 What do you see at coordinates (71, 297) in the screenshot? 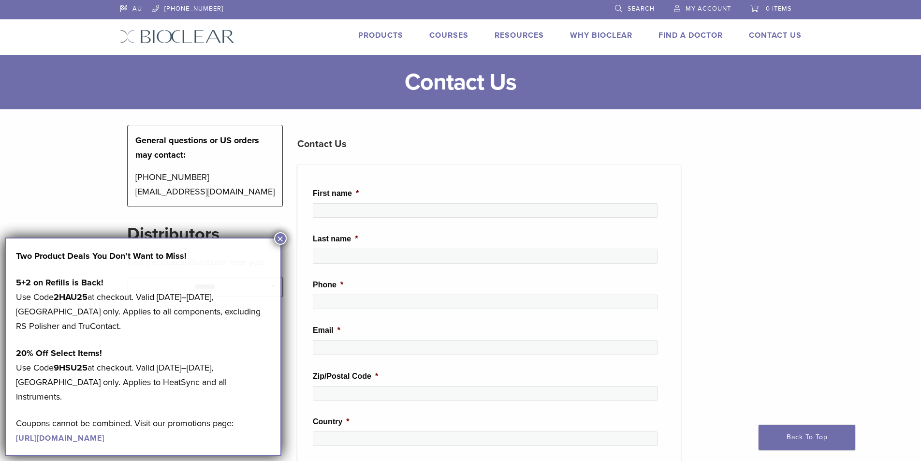
I see `strong: 2HAU25` at bounding box center [71, 297].